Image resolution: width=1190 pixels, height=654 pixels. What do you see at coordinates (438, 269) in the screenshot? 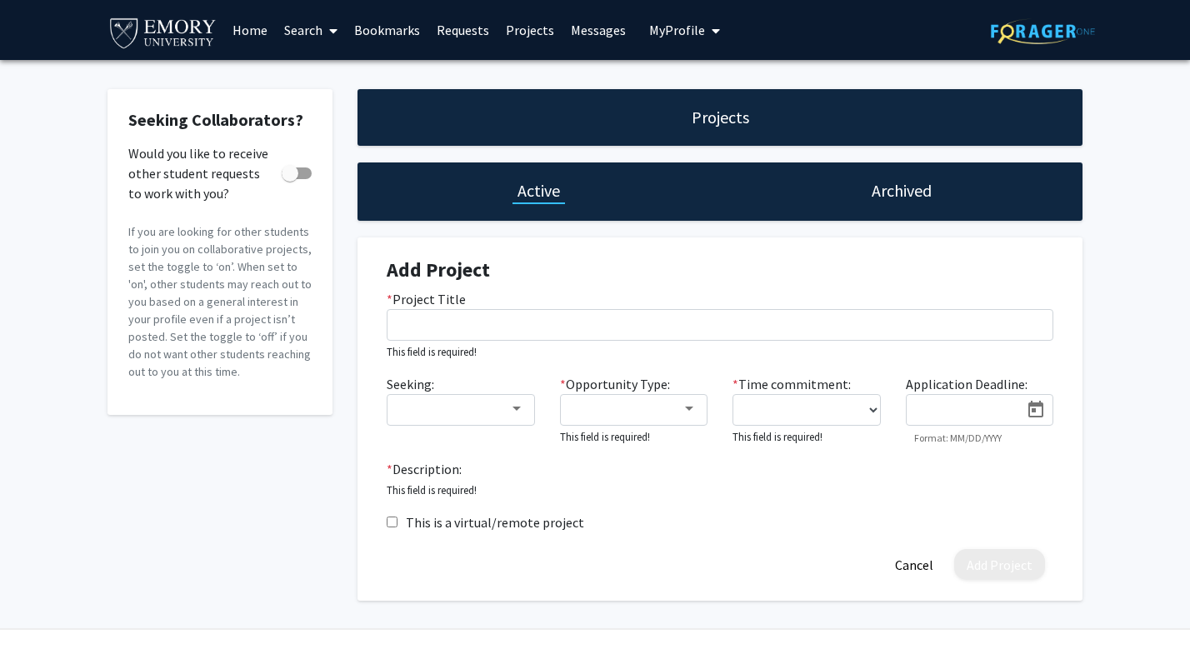
I see `strong: Add Project` at bounding box center [438, 269].